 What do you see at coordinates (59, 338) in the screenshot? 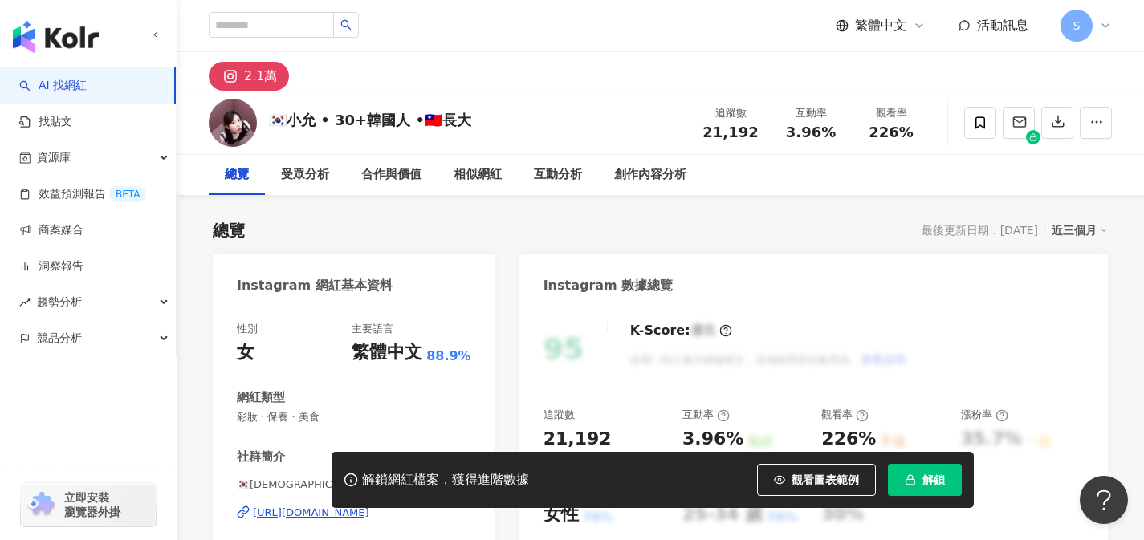
I see `span: 競品分析` at bounding box center [59, 338].